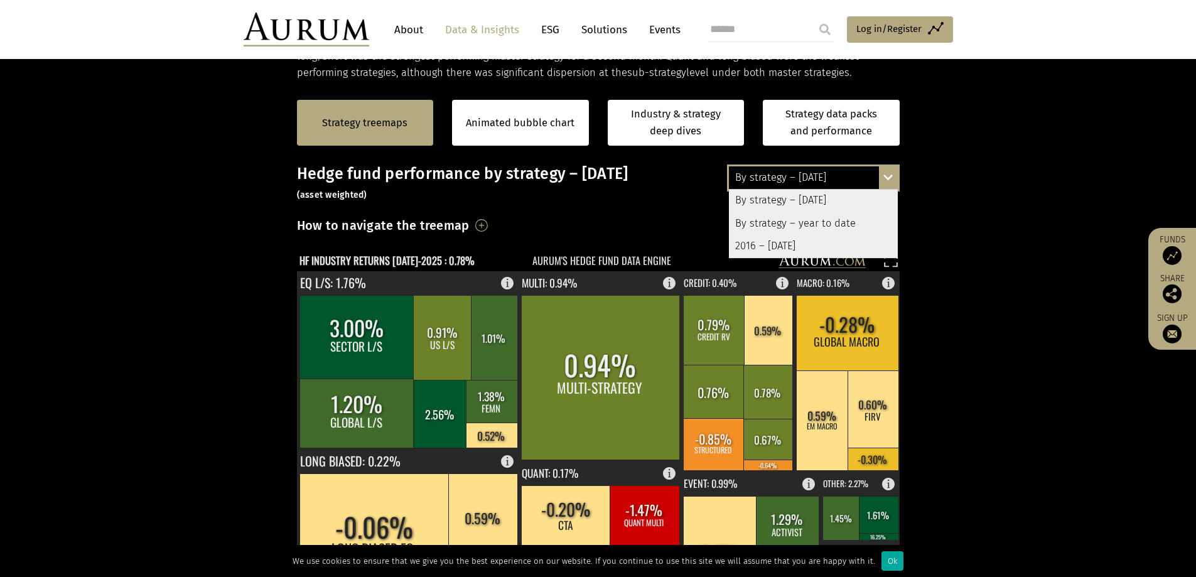  What do you see at coordinates (409, 30) in the screenshot?
I see `a: About` at bounding box center [409, 30].